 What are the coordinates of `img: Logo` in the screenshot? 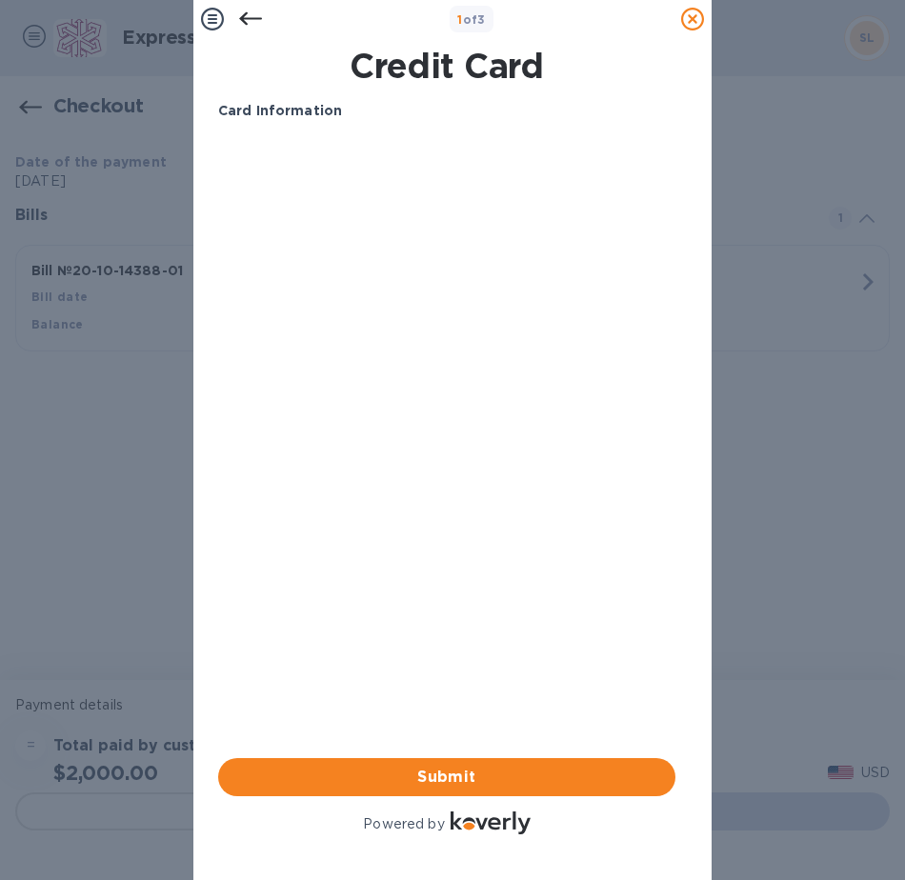 It's located at (490, 823).